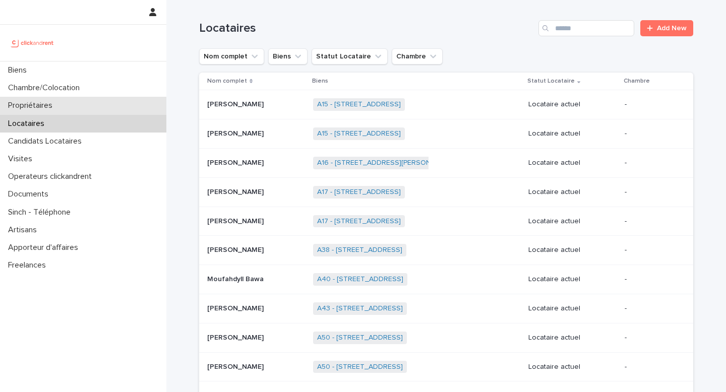 Image resolution: width=726 pixels, height=392 pixels. Describe the element at coordinates (586, 28) in the screenshot. I see `div: Search` at that location.